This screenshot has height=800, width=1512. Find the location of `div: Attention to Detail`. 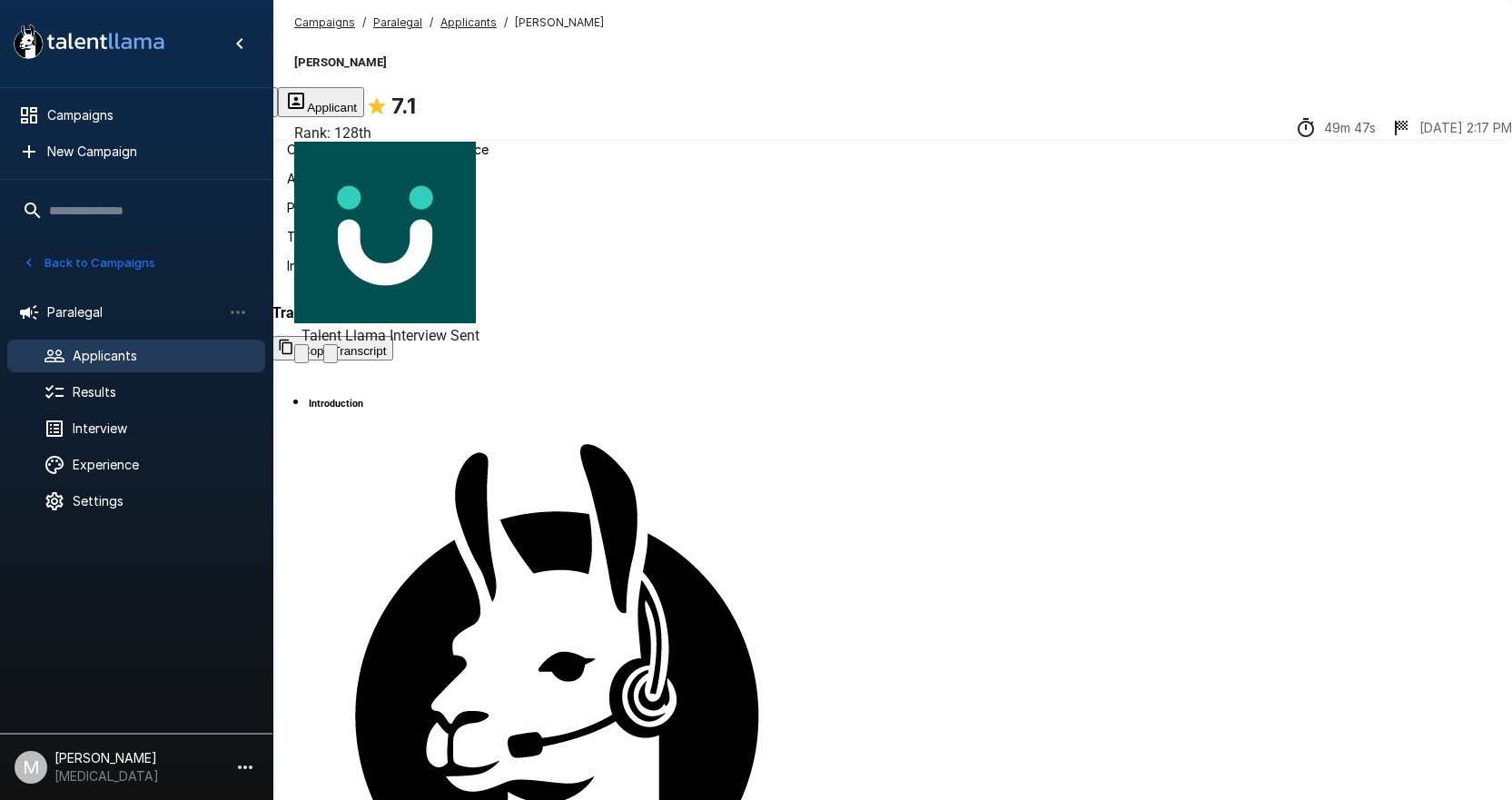

div: Attention to Detail is located at coordinates (892, 179).